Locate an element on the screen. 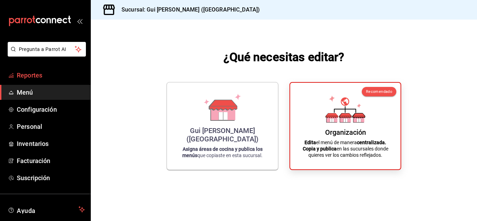 This screenshot has width=477, height=221. strong: centralizada. is located at coordinates (371, 142).